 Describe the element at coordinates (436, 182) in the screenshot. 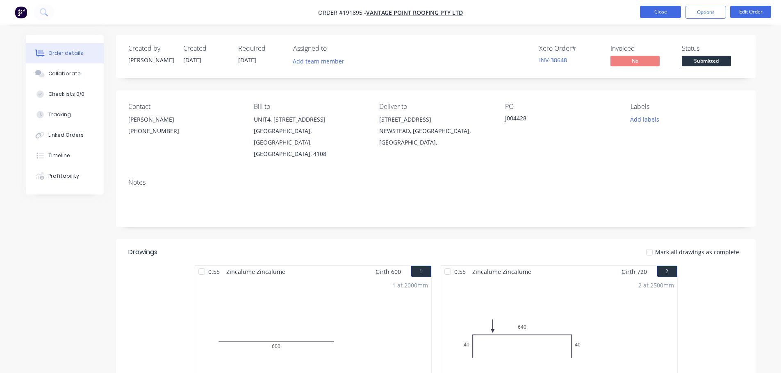

I see `div: Notes` at that location.